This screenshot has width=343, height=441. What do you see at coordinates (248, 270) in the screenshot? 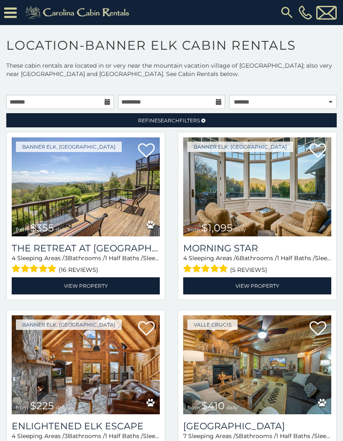
I see `span: (5 reviews)` at bounding box center [248, 270].